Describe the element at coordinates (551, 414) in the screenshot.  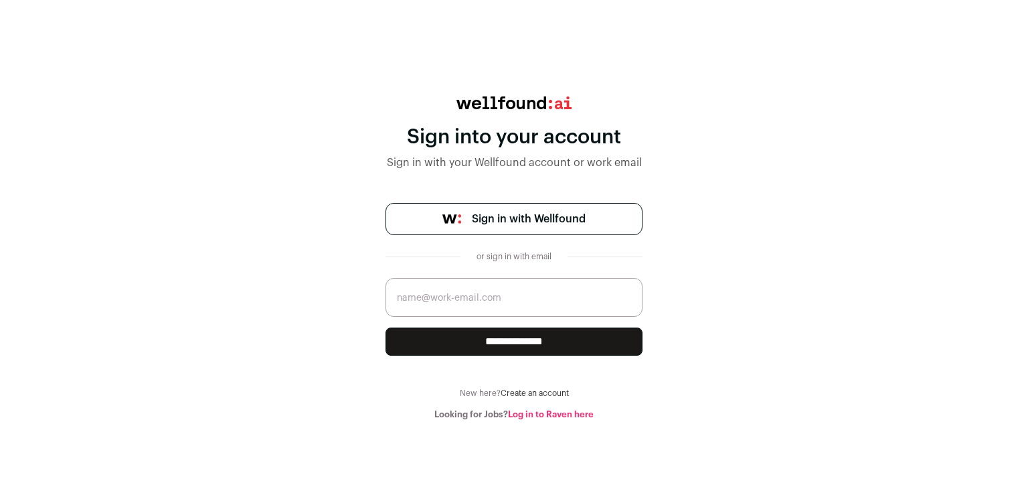
I see `a: Log in to Raven here` at that location.